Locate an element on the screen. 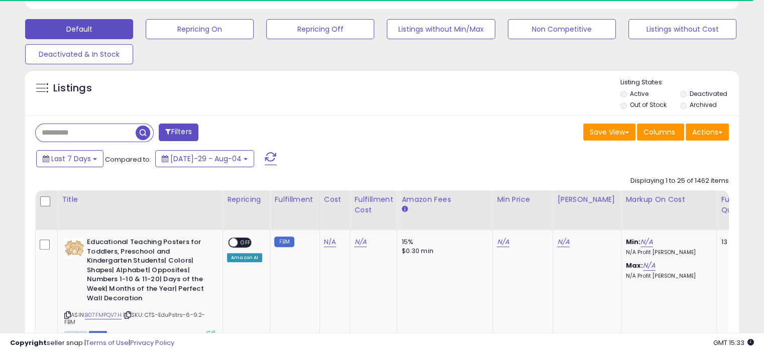  div: 15% is located at coordinates (443, 242).